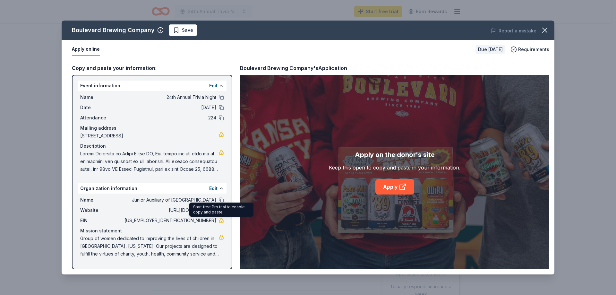 The image size is (616, 295). Describe the element at coordinates (294, 68) in the screenshot. I see `div: Boulevard Brewing Company's Application` at that location.